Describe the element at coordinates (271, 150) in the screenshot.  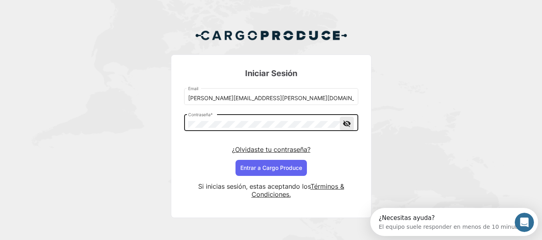
I see `a: ¿Olvidaste tu contraseña?` at that location.